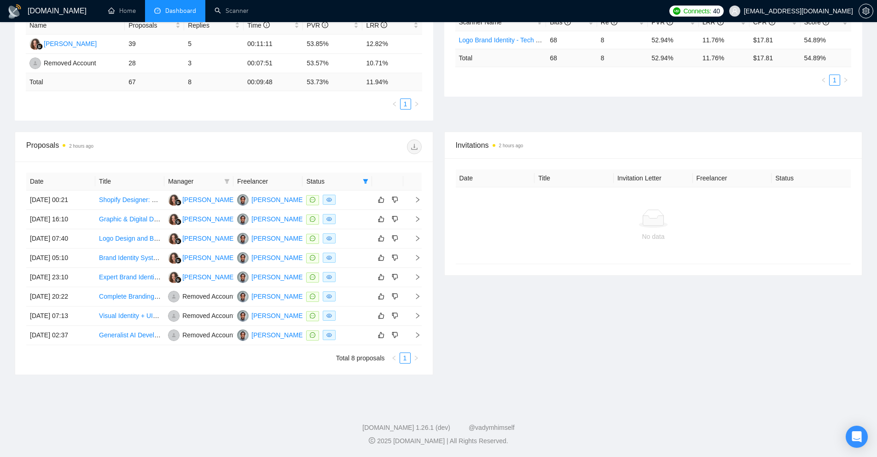  I want to click on td: 3, so click(214, 64).